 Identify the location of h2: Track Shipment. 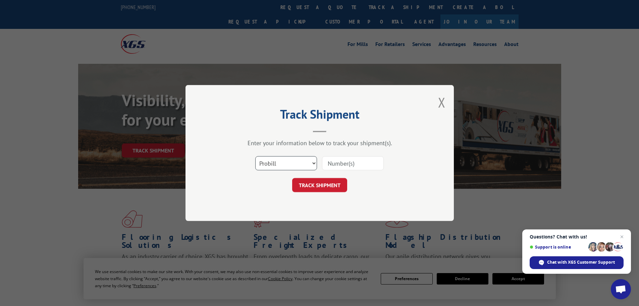
(320, 116).